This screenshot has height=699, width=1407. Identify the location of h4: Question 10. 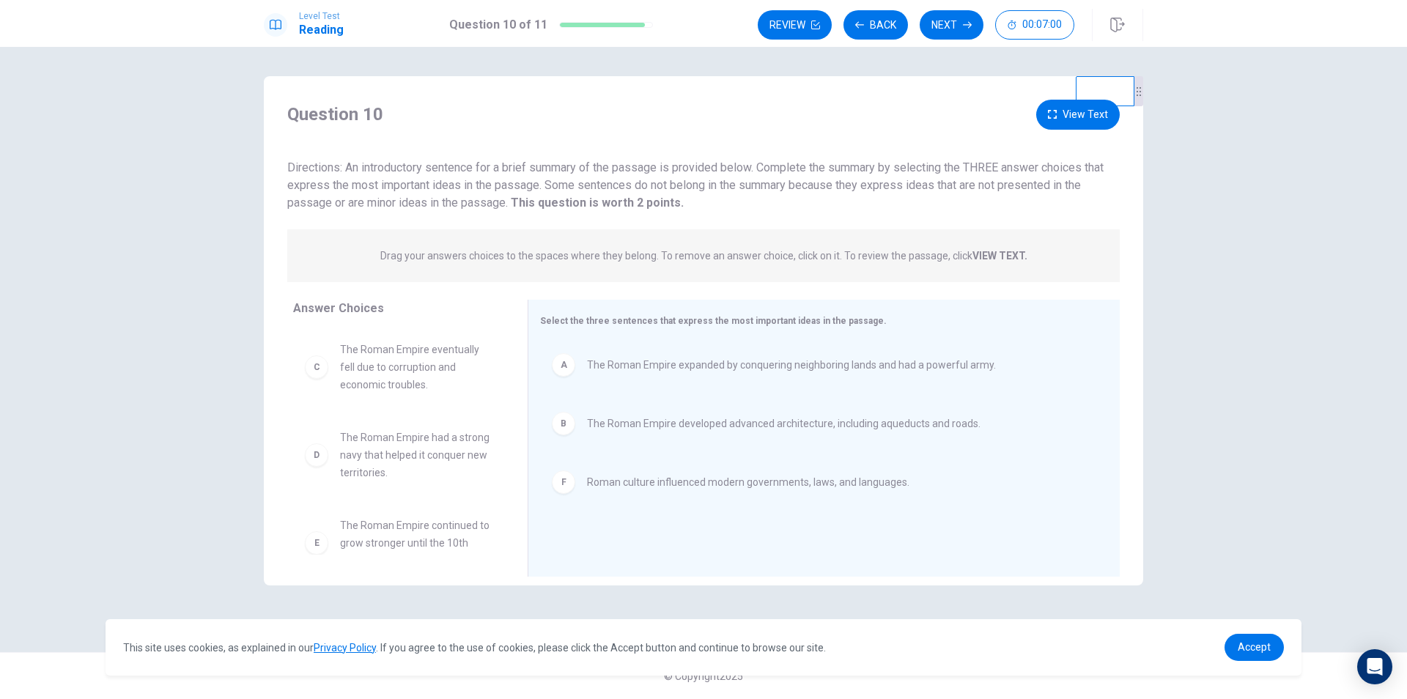
(335, 114).